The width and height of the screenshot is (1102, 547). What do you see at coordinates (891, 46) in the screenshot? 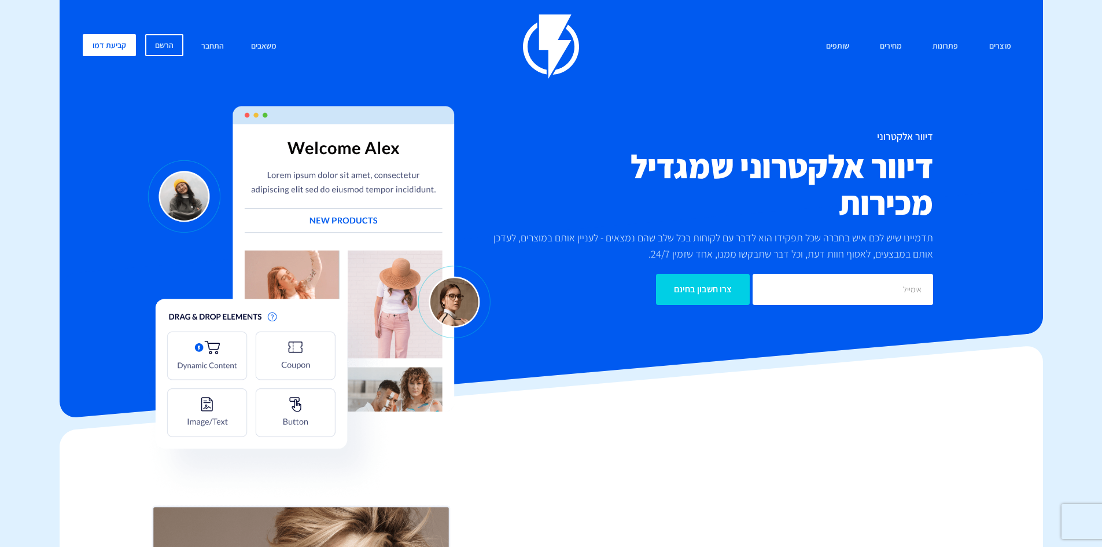
I see `a: מחירים` at bounding box center [891, 46].